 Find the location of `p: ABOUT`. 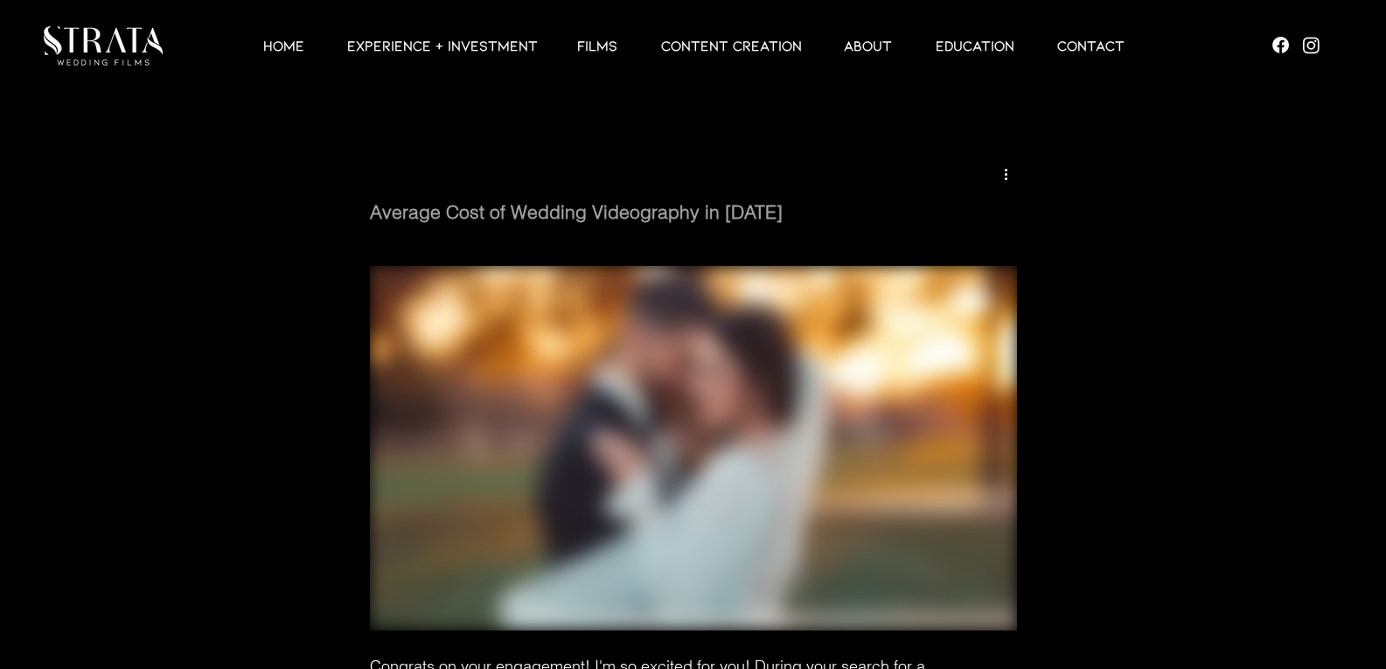

p: ABOUT is located at coordinates (867, 45).